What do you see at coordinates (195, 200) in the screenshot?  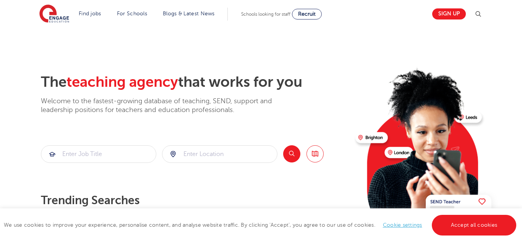 I see `p: Trending searches` at bounding box center [195, 200].